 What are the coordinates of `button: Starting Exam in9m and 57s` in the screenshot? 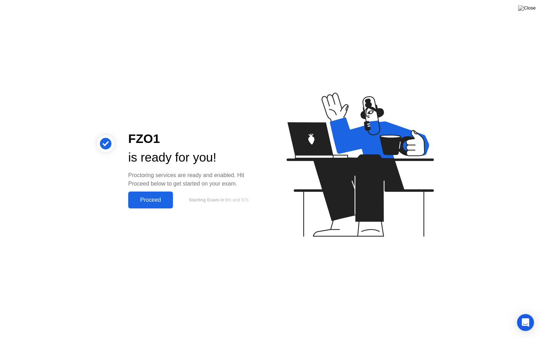 It's located at (218, 200).